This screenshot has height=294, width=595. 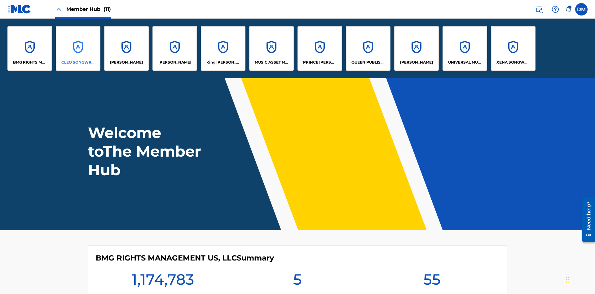 What do you see at coordinates (30, 48) in the screenshot?
I see `a: AccountsBMG RIGHTS MANAGEMENT US, LLC` at bounding box center [30, 48].